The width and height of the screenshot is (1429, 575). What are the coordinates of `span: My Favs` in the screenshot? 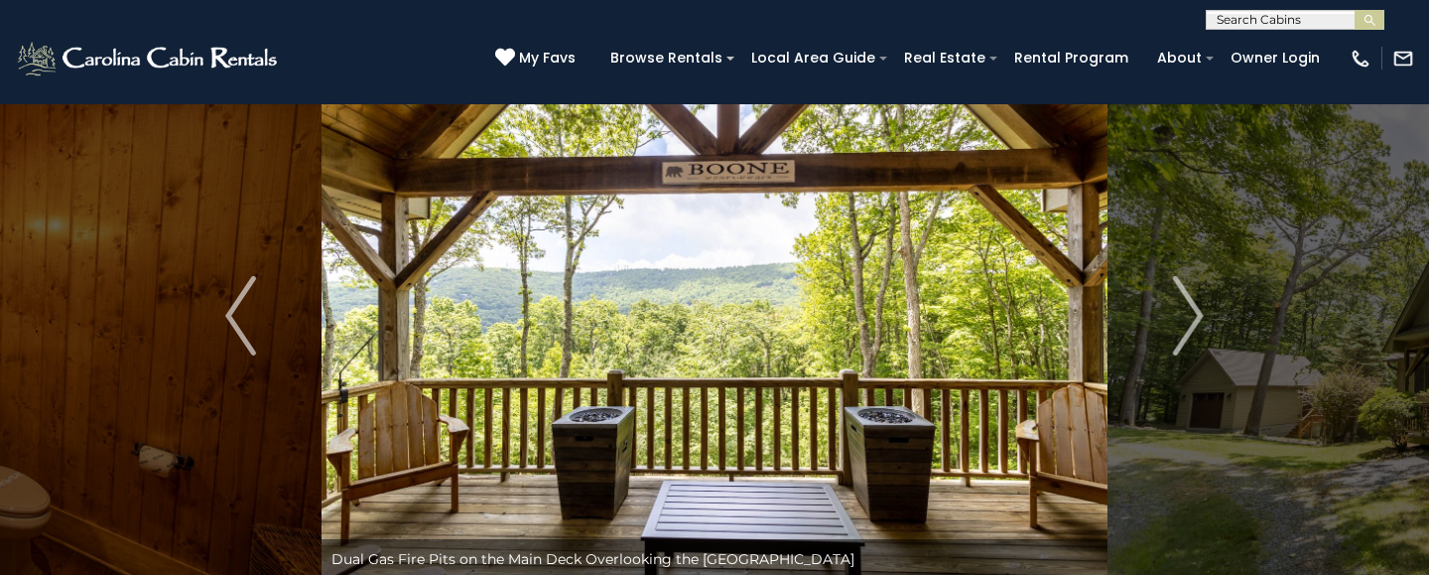 It's located at (547, 58).